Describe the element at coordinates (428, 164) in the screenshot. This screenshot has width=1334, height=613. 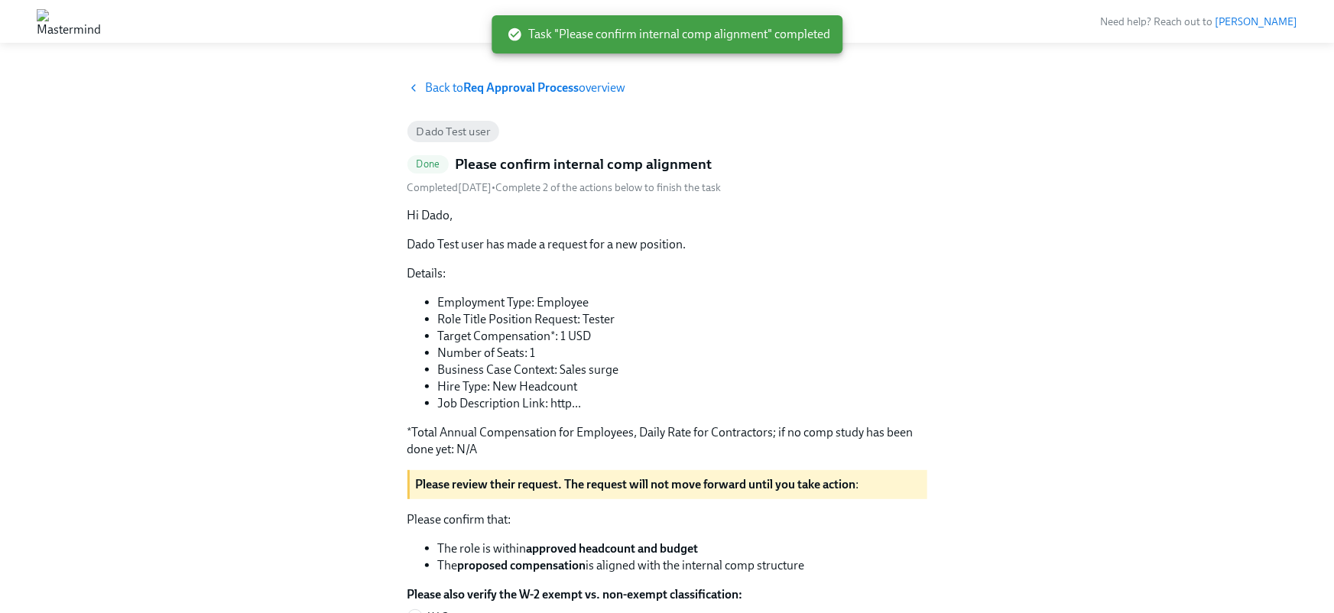
I see `span: Done` at that location.